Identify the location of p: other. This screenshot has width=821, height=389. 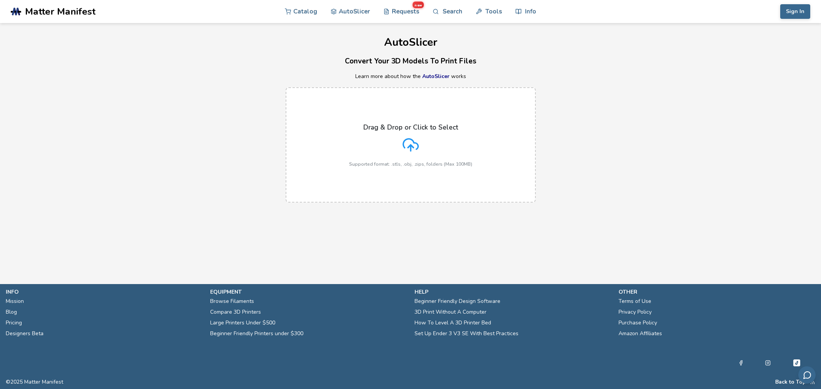
(716, 292).